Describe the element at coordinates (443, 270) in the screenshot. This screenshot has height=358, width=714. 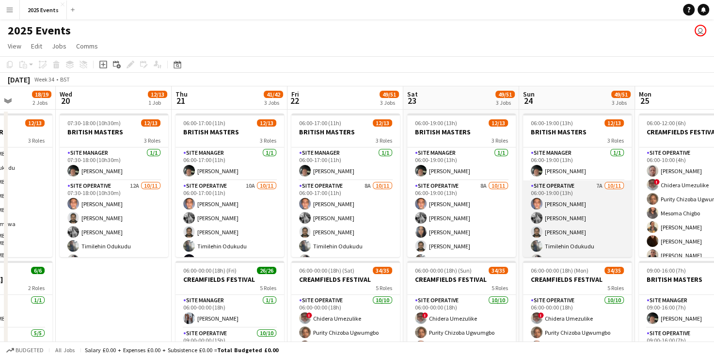
I see `span: 06:00-00:00 (18h) (Sun)` at that location.